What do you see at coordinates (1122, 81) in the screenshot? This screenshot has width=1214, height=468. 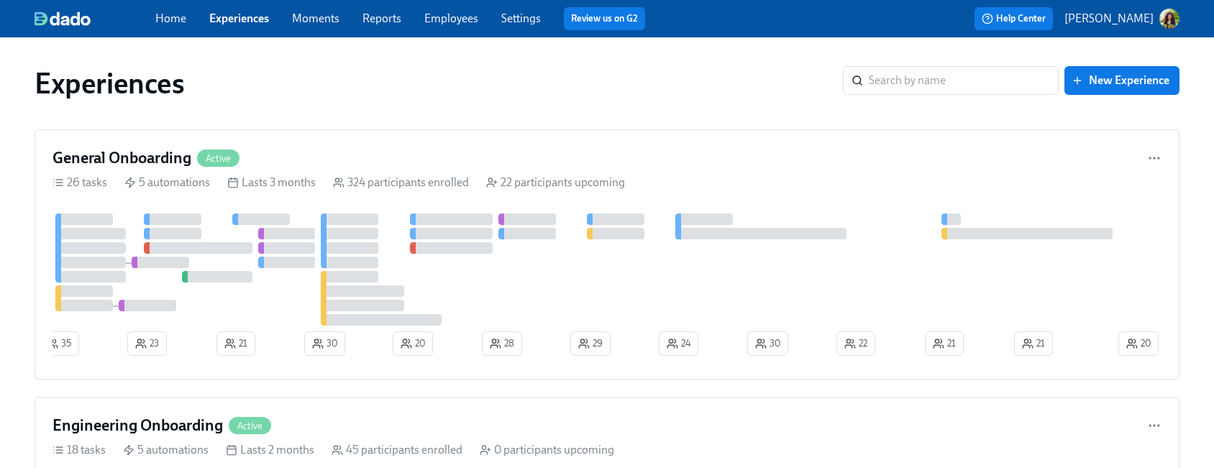 I see `button: New Experience` at bounding box center [1122, 81].